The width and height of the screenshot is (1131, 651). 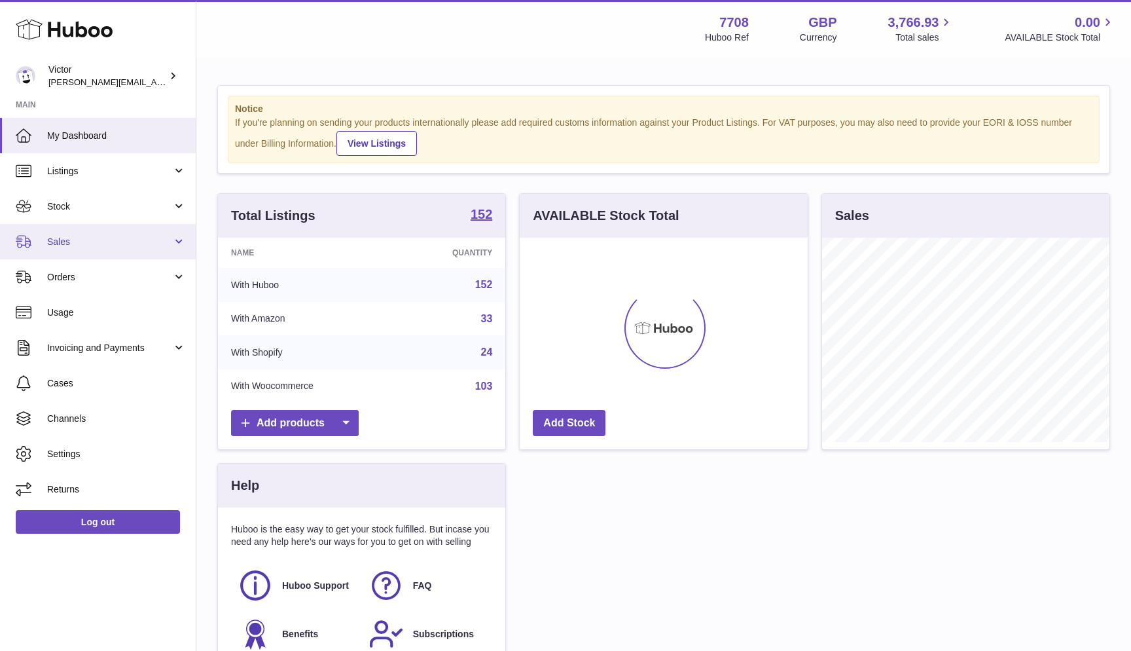 I want to click on h3: Help, so click(x=245, y=485).